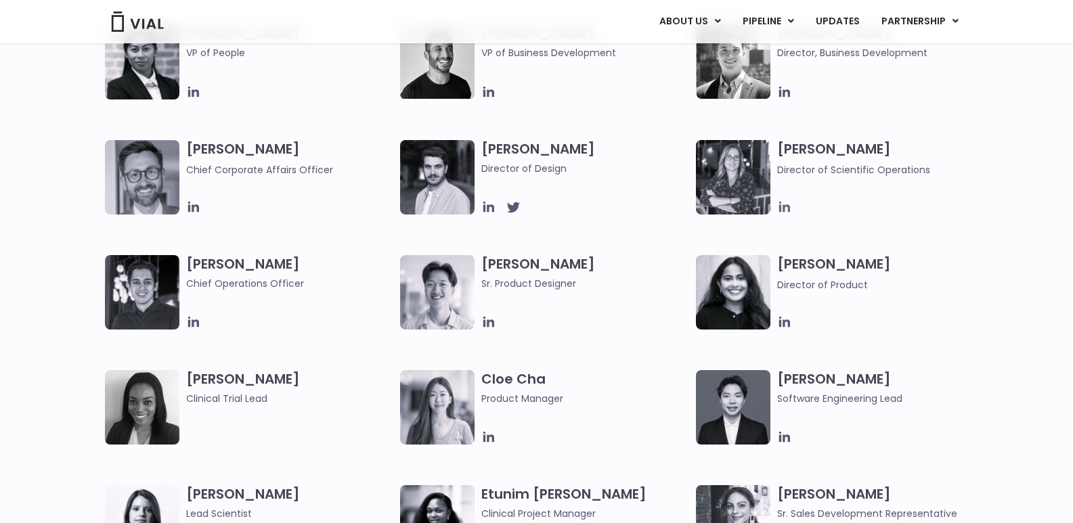  What do you see at coordinates (437, 177) in the screenshot?
I see `img: Headshot of smiling man named Albert` at bounding box center [437, 177].